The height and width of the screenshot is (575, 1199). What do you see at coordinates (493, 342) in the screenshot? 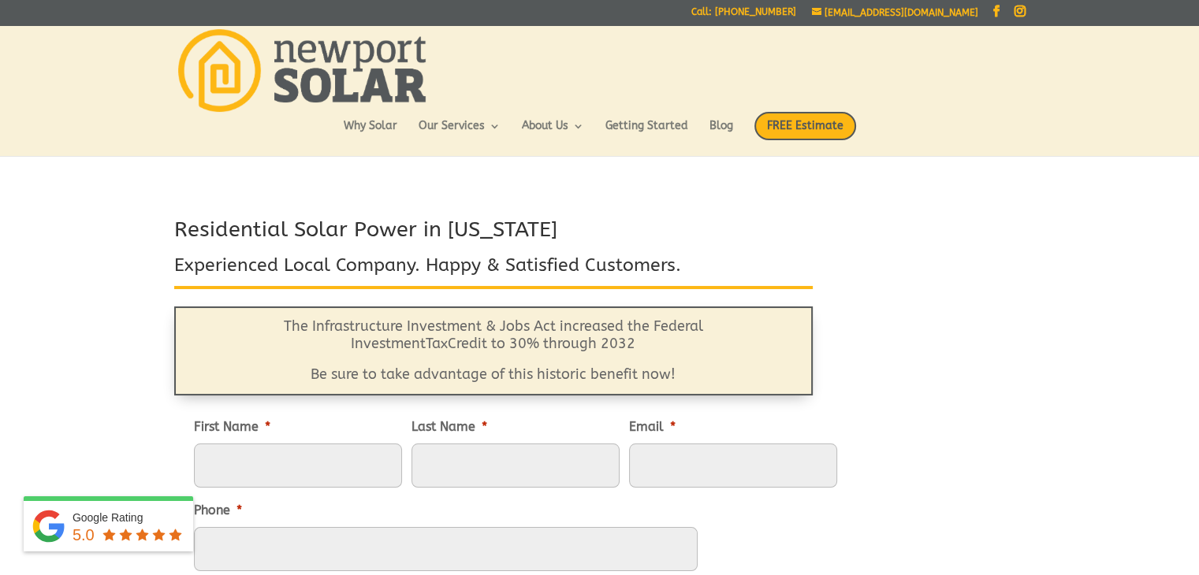
I see `p: The Infrastructure Investment & Jobs Act increased the Federal Investment Credit to 30% through 2032` at bounding box center [493, 342].